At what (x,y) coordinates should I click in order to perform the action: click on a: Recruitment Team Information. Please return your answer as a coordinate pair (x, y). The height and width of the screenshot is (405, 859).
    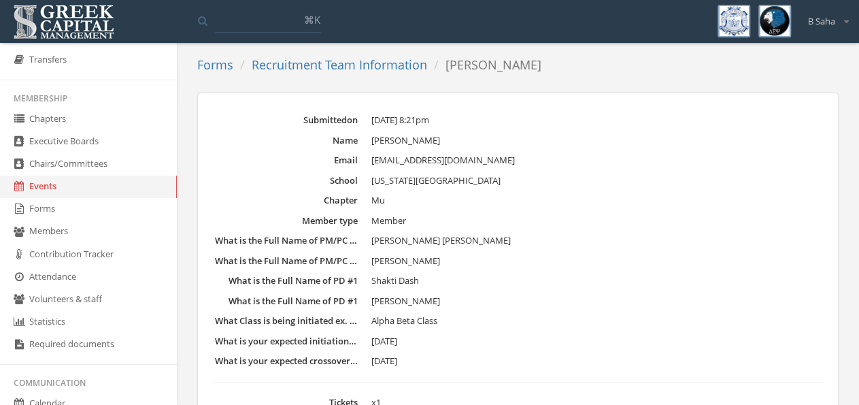
    Looking at the image, I should click on (340, 65).